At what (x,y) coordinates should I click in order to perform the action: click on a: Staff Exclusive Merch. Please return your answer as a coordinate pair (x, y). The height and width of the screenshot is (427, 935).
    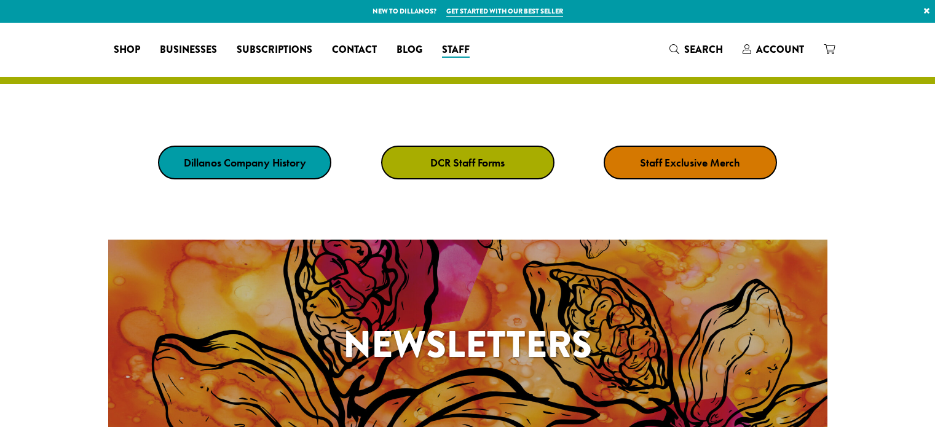
    Looking at the image, I should click on (690, 162).